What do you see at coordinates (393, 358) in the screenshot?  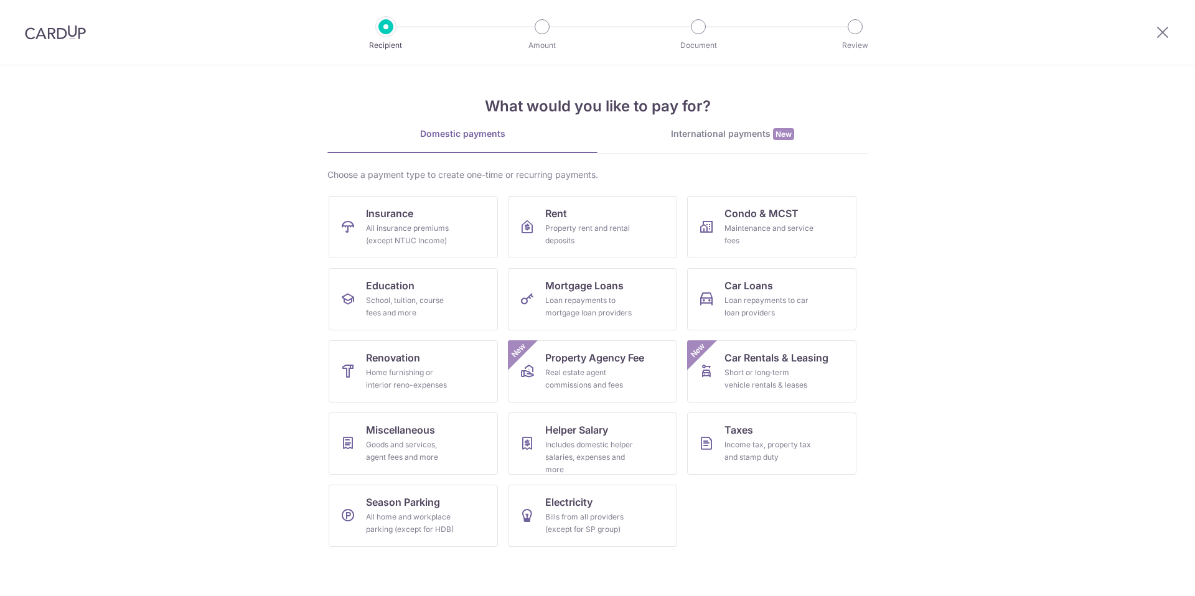 I see `span: Renovation` at bounding box center [393, 358].